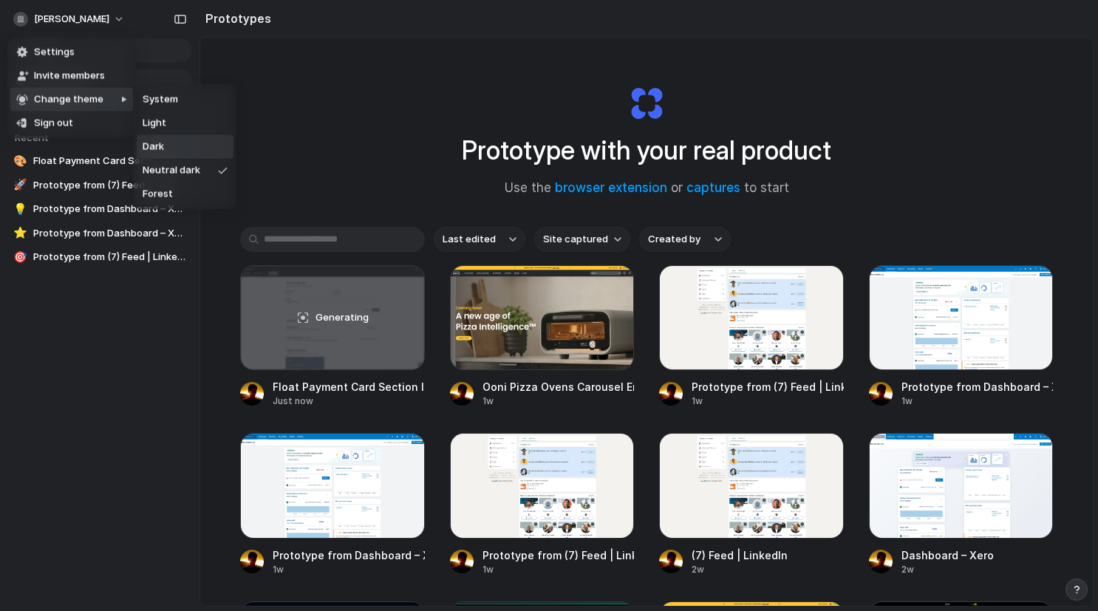 The image size is (1098, 611). Describe the element at coordinates (53, 123) in the screenshot. I see `span: Sign out` at that location.